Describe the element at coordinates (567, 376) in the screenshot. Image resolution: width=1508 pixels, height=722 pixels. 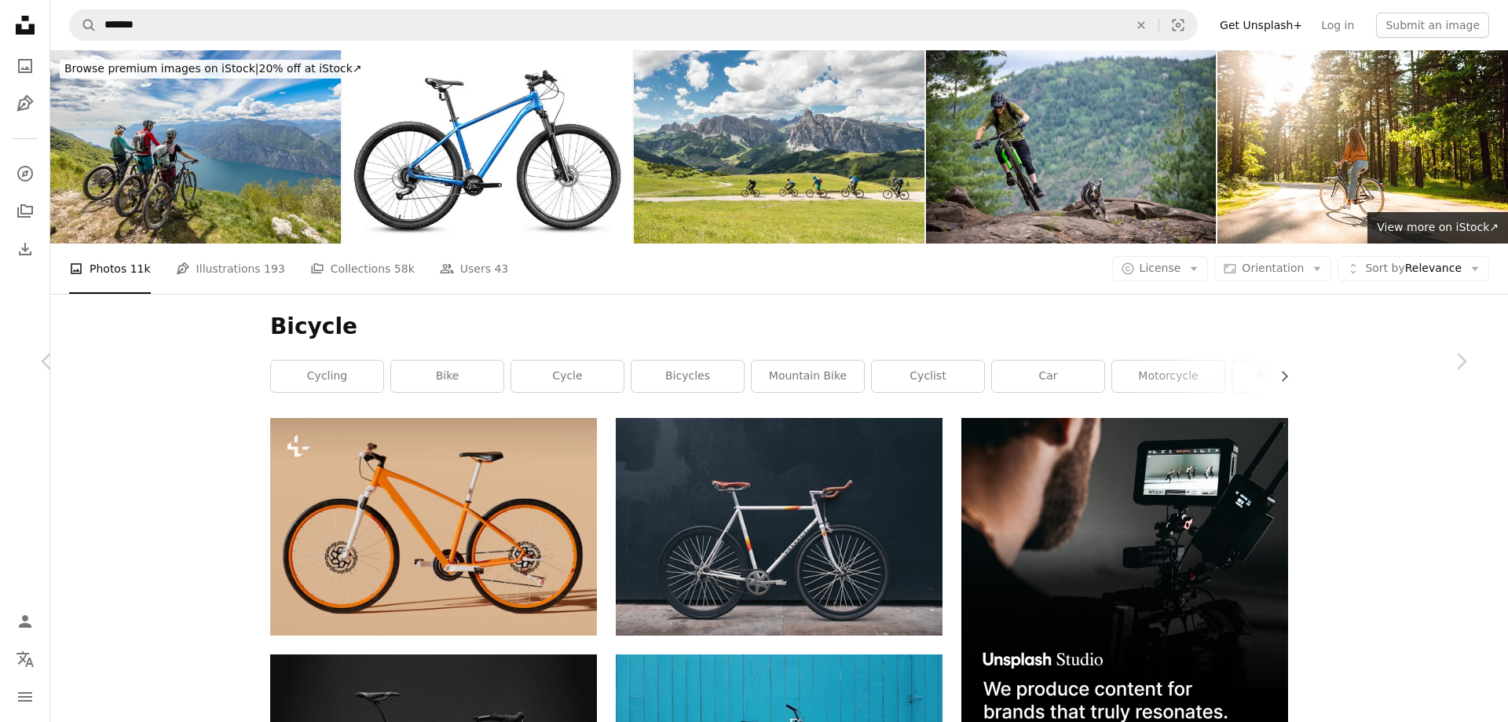
I see `a: cycle` at that location.